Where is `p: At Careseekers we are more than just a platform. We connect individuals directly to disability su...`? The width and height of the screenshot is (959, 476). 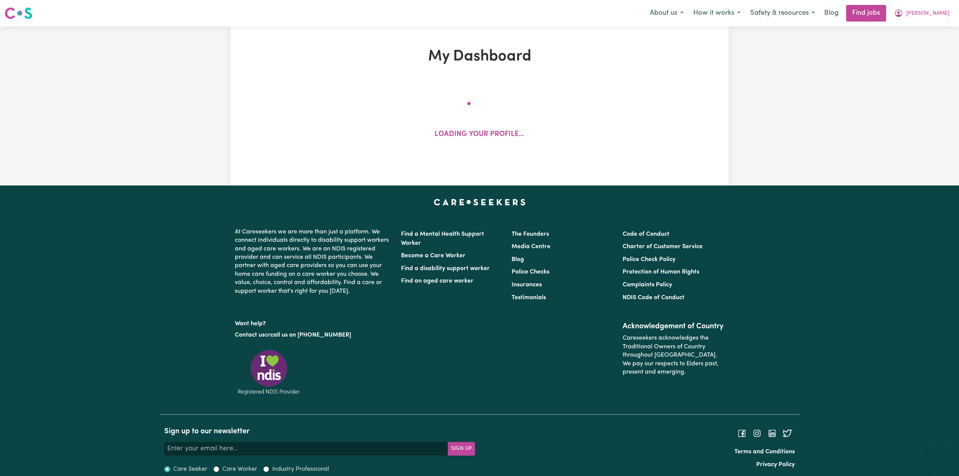 p: At Careseekers we are more than just a platform. We connect individuals directly to disability su... is located at coordinates (313, 261).